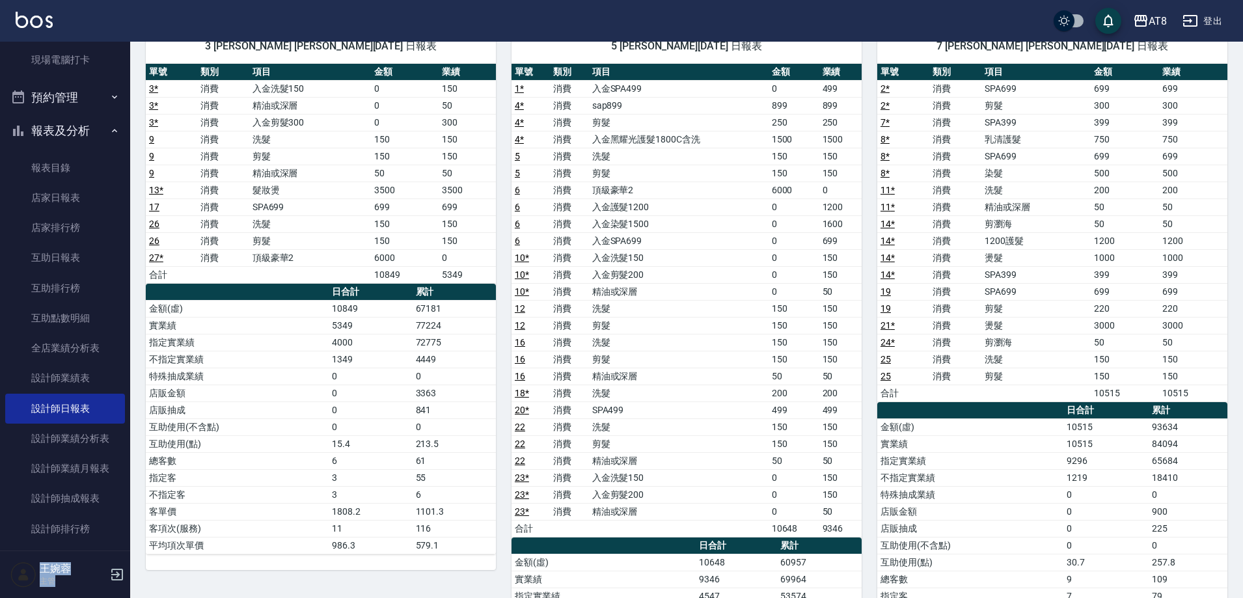  I want to click on td: 500, so click(1193, 173).